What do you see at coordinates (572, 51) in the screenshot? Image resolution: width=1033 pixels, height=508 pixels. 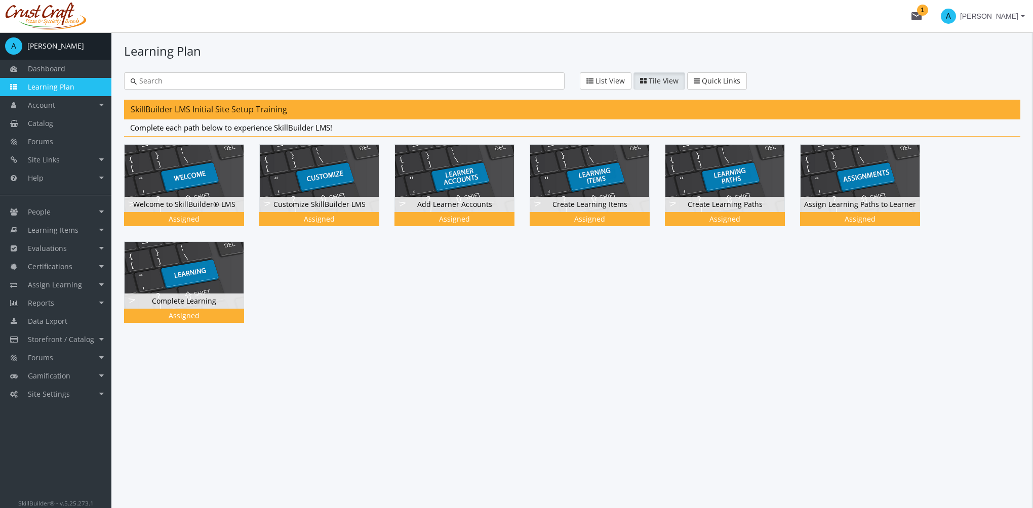 I see `h1: Learning Plan` at bounding box center [572, 51].